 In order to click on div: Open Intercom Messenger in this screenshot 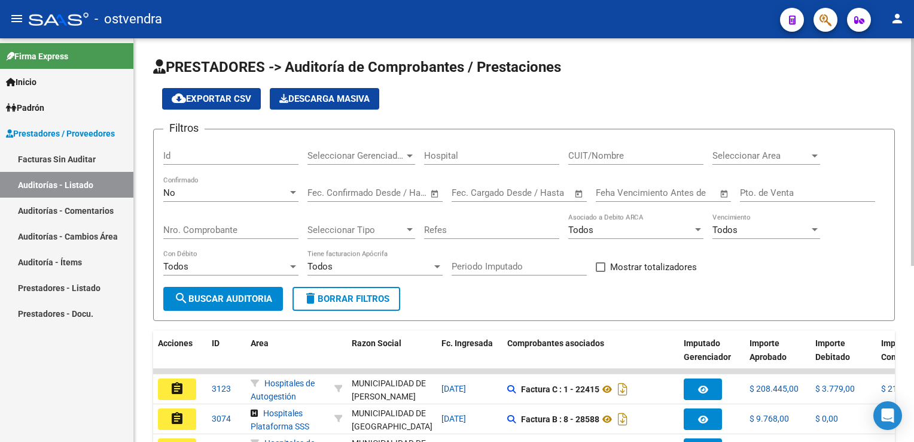, I will do `click(888, 415)`.